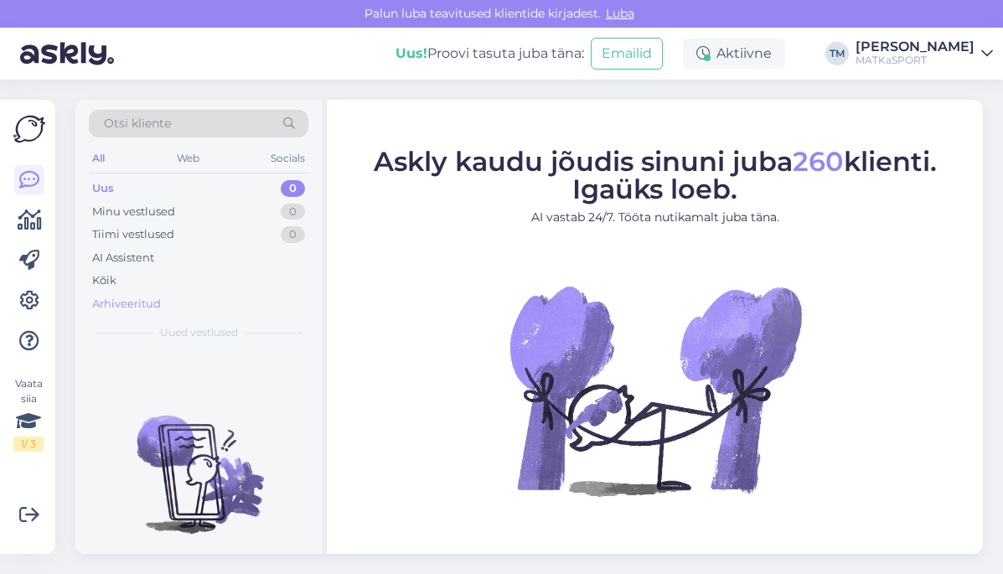 This screenshot has height=574, width=1003. What do you see at coordinates (137, 123) in the screenshot?
I see `span: Otsi kliente` at bounding box center [137, 123].